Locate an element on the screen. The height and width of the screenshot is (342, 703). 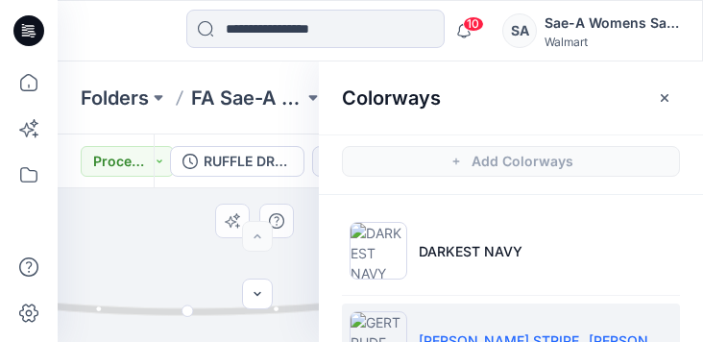
p: Folders is located at coordinates (114, 98).